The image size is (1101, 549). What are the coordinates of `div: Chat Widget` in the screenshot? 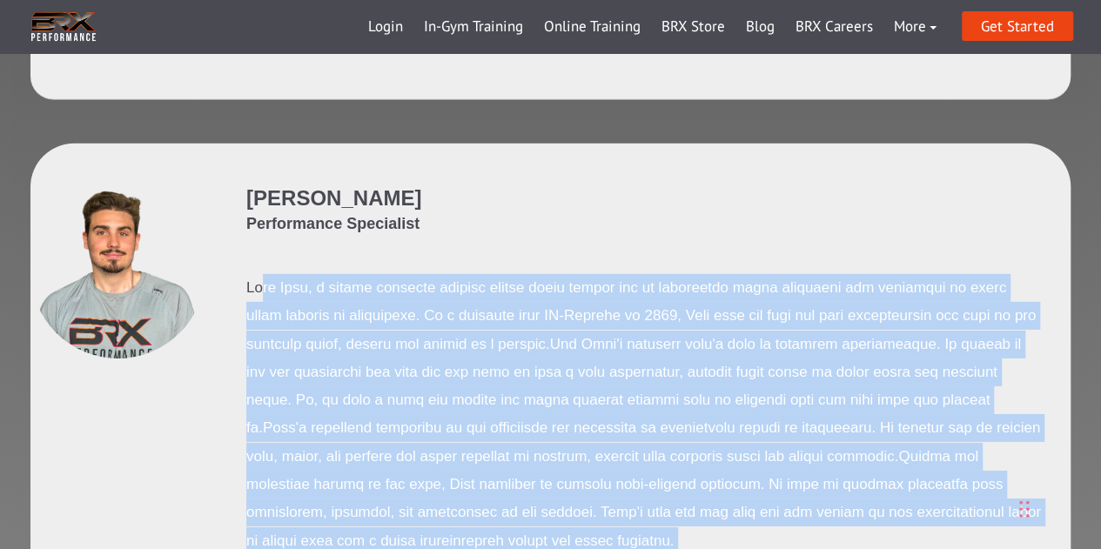 It's located at (978, 455).